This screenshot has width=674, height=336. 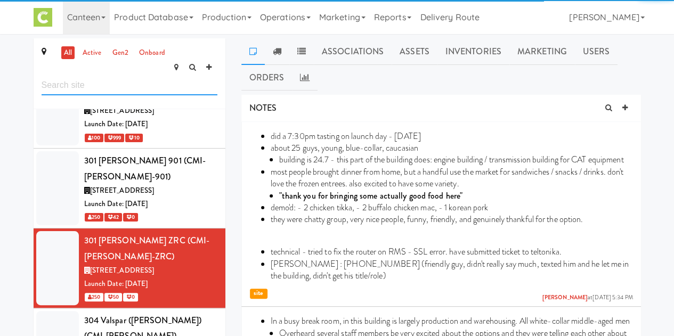 What do you see at coordinates (473, 52) in the screenshot?
I see `a: Inventories` at bounding box center [473, 52].